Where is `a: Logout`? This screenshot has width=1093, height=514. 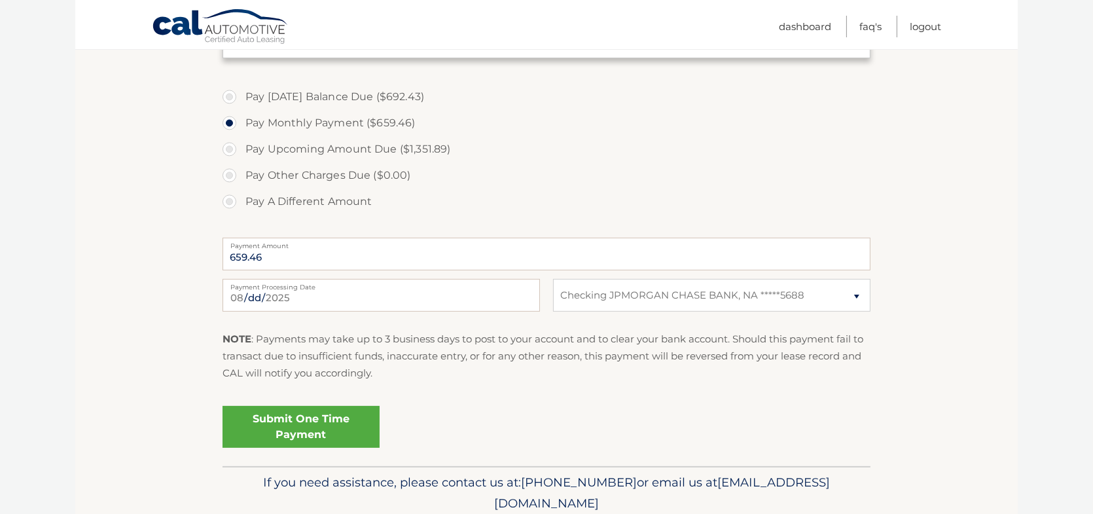 a: Logout is located at coordinates (926, 26).